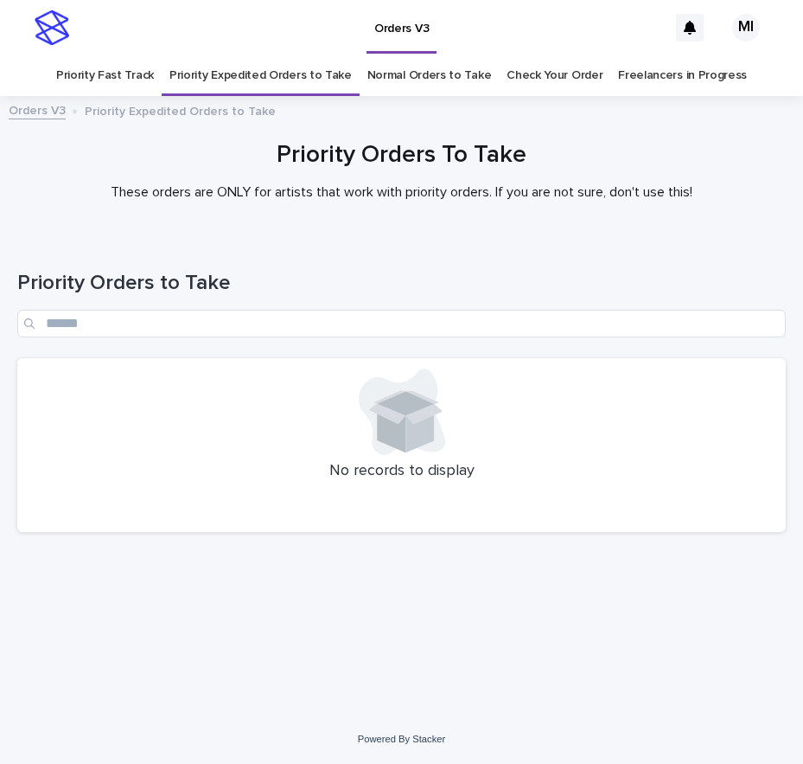 The width and height of the screenshot is (803, 764). Describe the element at coordinates (37, 109) in the screenshot. I see `a: Orders V3` at that location.